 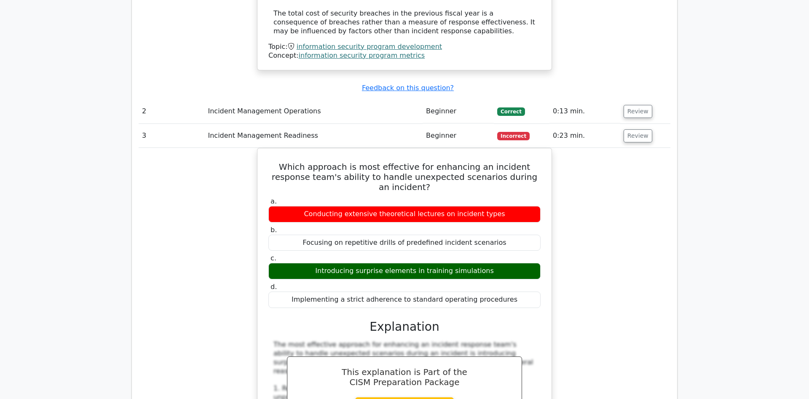 I want to click on div: Conducting extensive theoretical lectures on incident types, so click(x=405, y=214).